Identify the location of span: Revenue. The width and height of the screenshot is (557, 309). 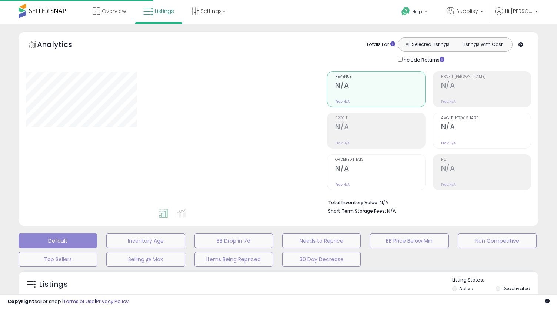
(380, 77).